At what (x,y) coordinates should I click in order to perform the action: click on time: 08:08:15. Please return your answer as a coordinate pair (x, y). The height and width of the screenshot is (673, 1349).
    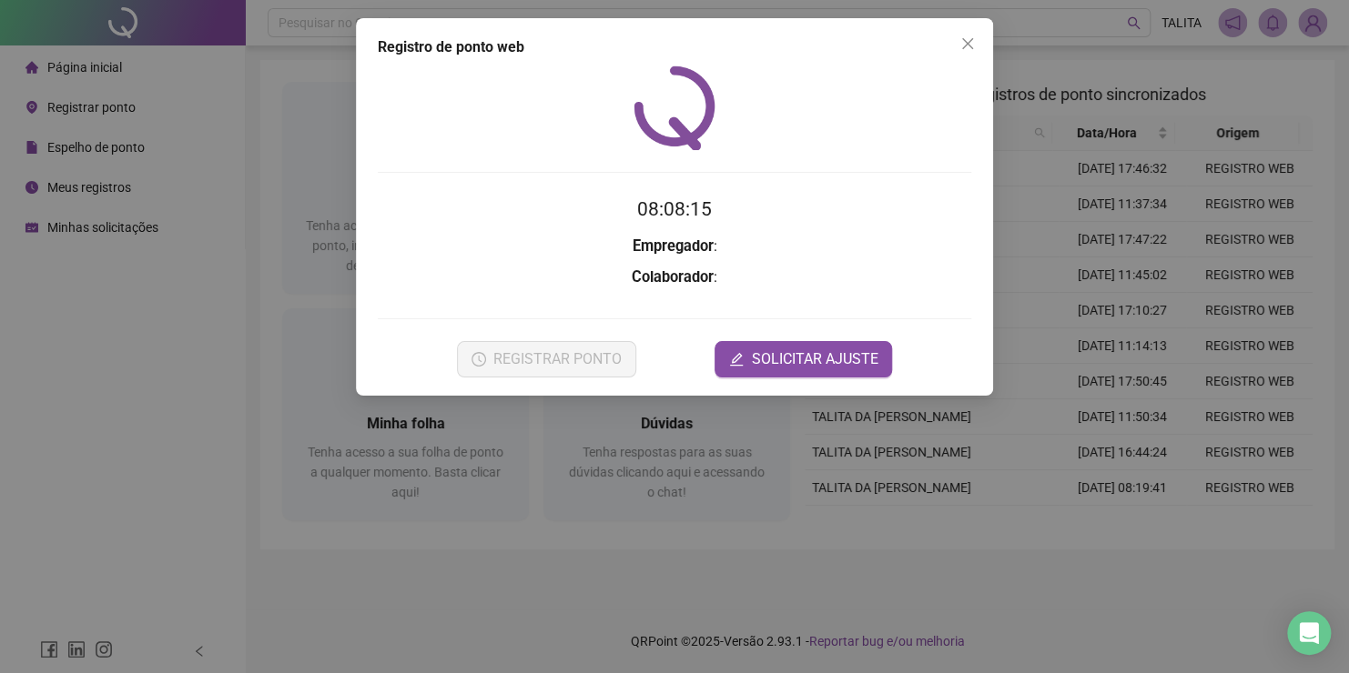
    Looking at the image, I should click on (674, 209).